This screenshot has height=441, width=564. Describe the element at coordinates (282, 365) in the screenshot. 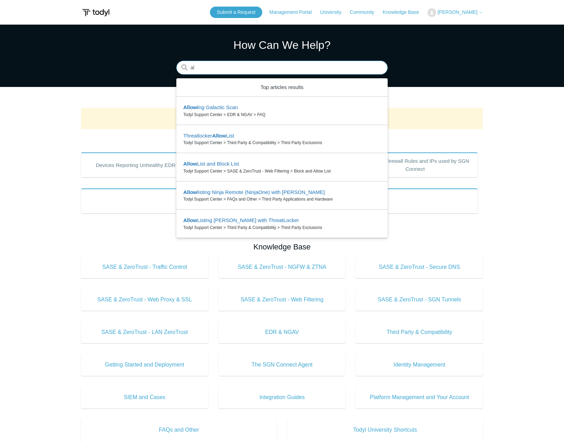

I see `a: The SGN Connect Agent` at that location.